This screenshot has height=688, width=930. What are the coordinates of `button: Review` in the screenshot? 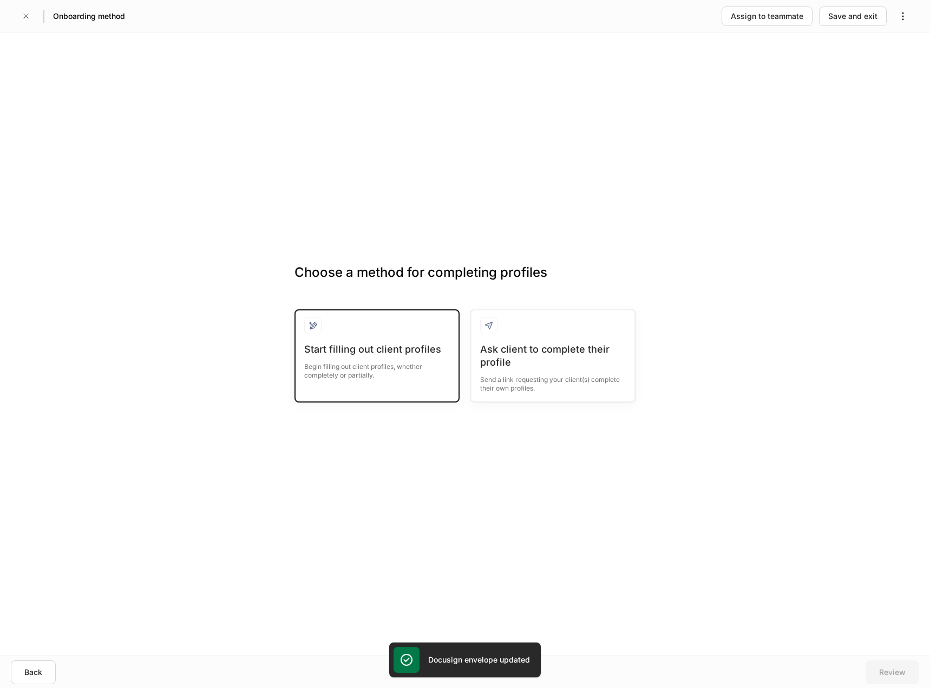 It's located at (892, 672).